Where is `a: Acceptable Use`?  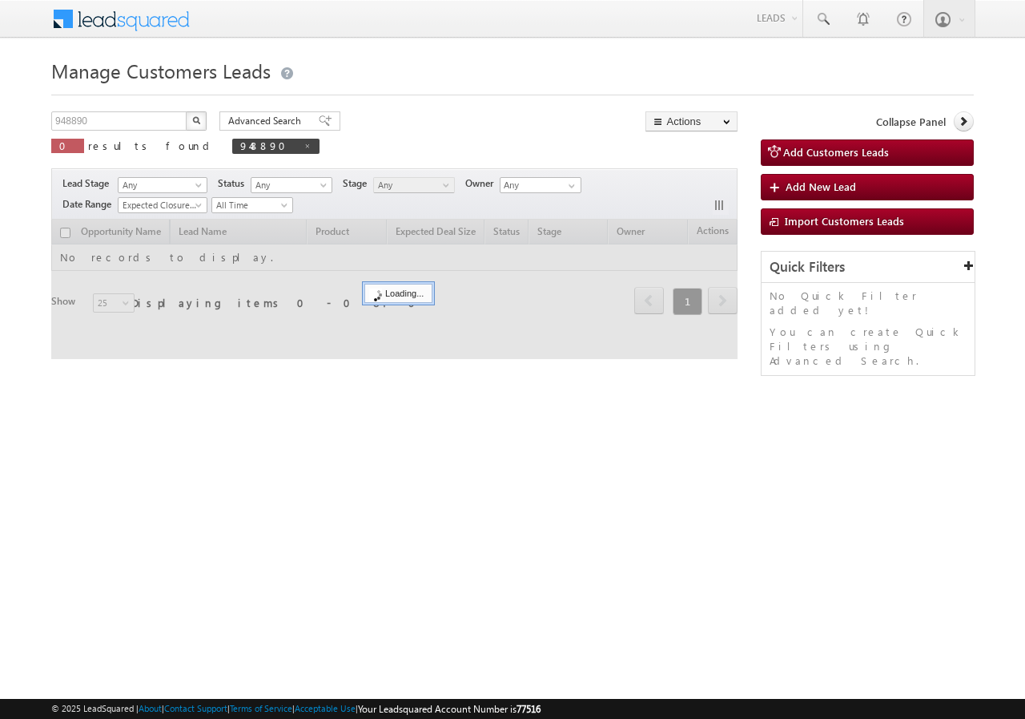
a: Acceptable Use is located at coordinates (325, 707).